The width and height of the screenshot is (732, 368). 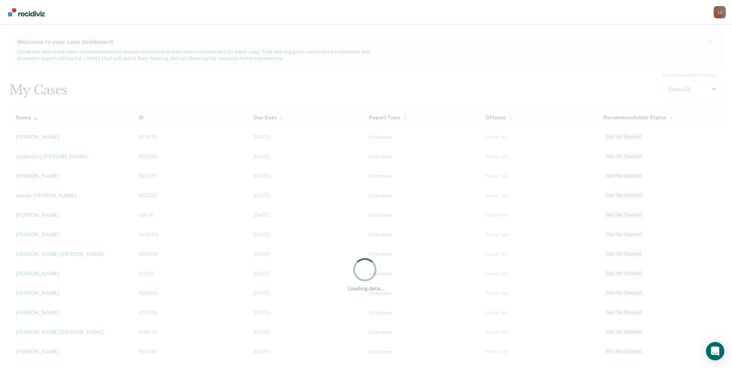 What do you see at coordinates (190, 352) in the screenshot?
I see `td: 155542` at bounding box center [190, 352].